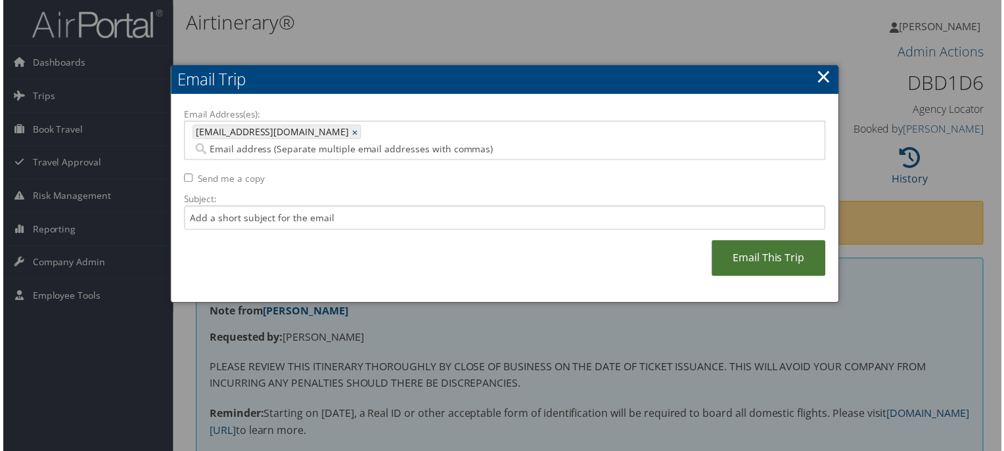 The image size is (1004, 451). Describe the element at coordinates (505, 200) in the screenshot. I see `label: Subject:` at that location.